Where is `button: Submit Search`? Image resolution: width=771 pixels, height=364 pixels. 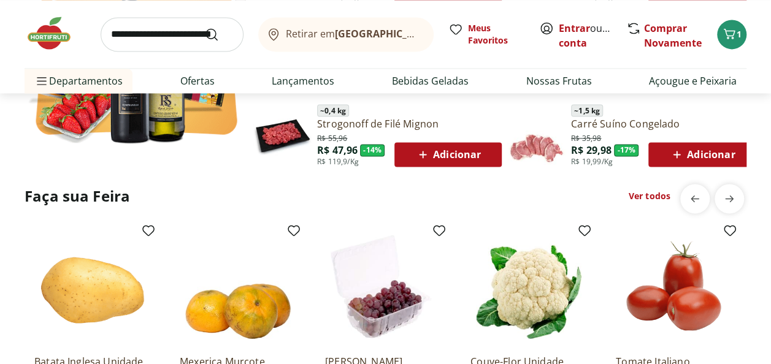
button: Submit Search is located at coordinates (219, 34).